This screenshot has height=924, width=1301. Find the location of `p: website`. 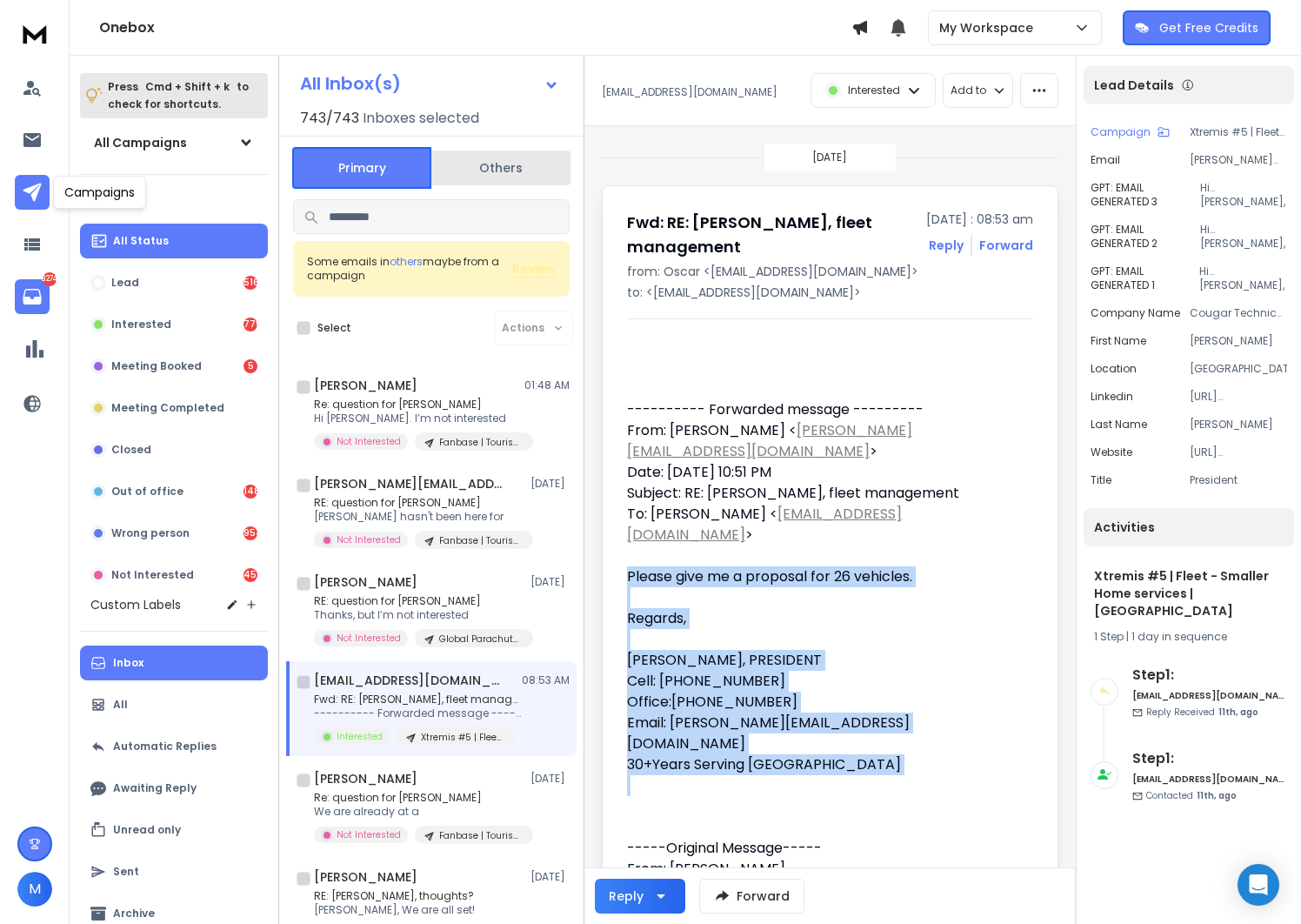

p: website is located at coordinates (1112, 453).